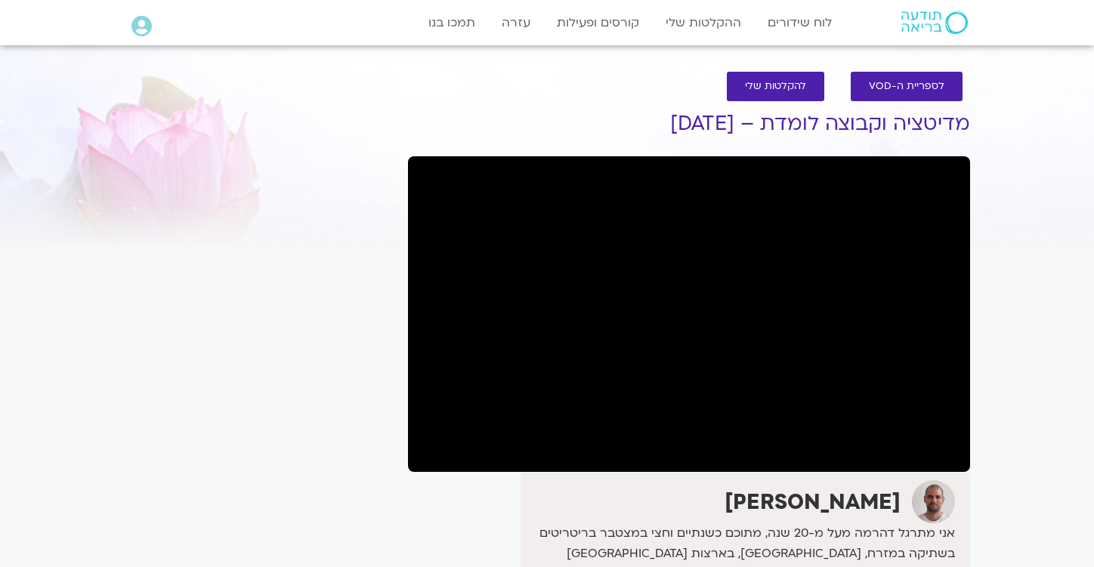 Image resolution: width=1094 pixels, height=567 pixels. What do you see at coordinates (775, 86) in the screenshot?
I see `span: להקלטות שלי` at bounding box center [775, 86].